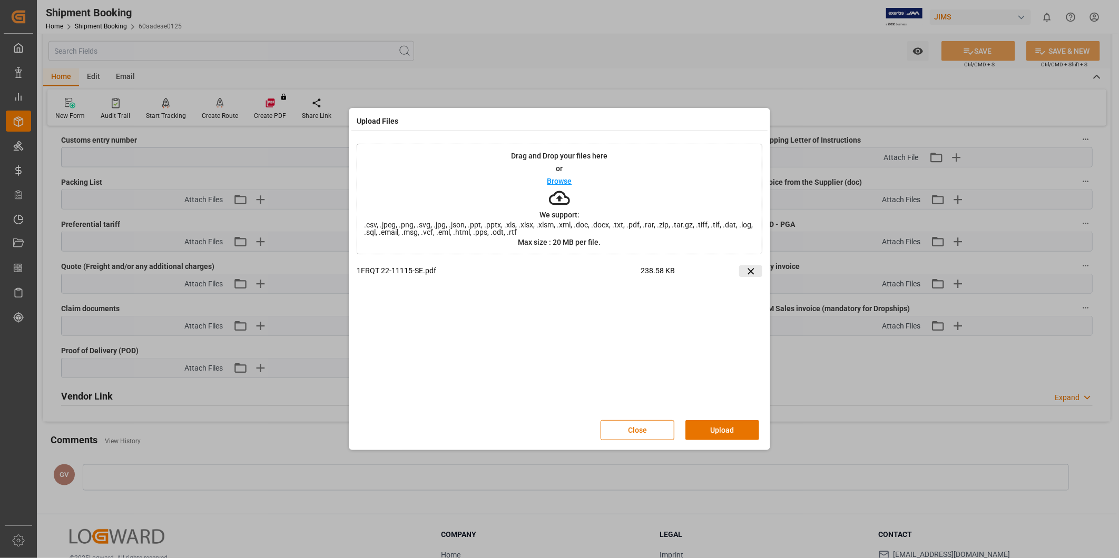 This screenshot has width=1119, height=558. What do you see at coordinates (559, 181) in the screenshot?
I see `p: Browse` at bounding box center [559, 181].